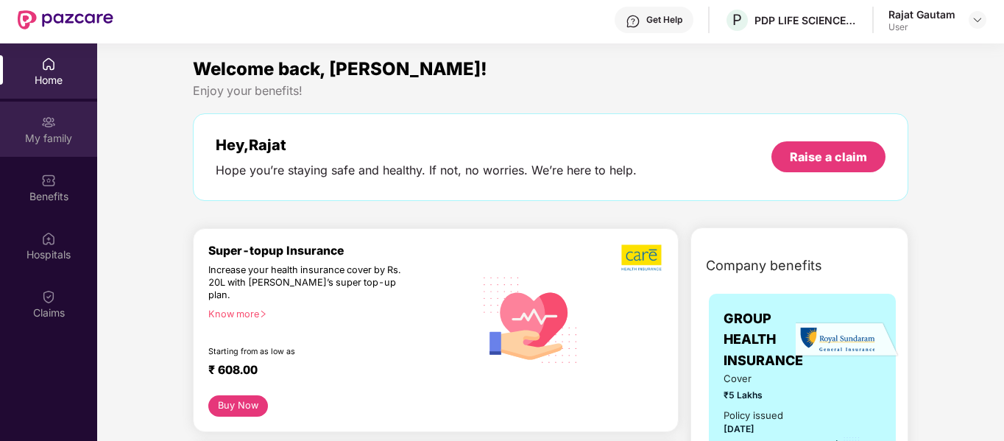 The image size is (1004, 441). I want to click on div: Raise a claim, so click(828, 157).